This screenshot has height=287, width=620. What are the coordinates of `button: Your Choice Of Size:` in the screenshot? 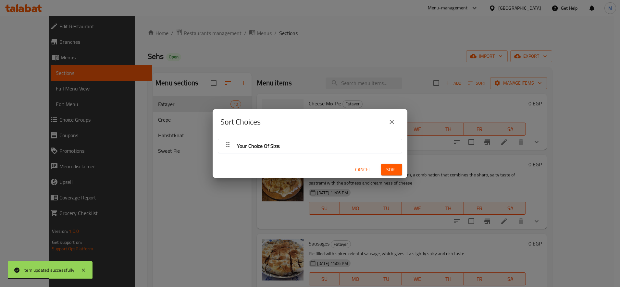 It's located at (310, 146).